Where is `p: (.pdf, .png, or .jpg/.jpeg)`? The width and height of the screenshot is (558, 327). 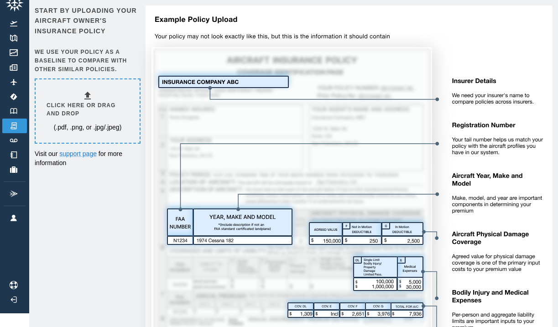 p: (.pdf, .png, or .jpg/.jpeg) is located at coordinates (88, 127).